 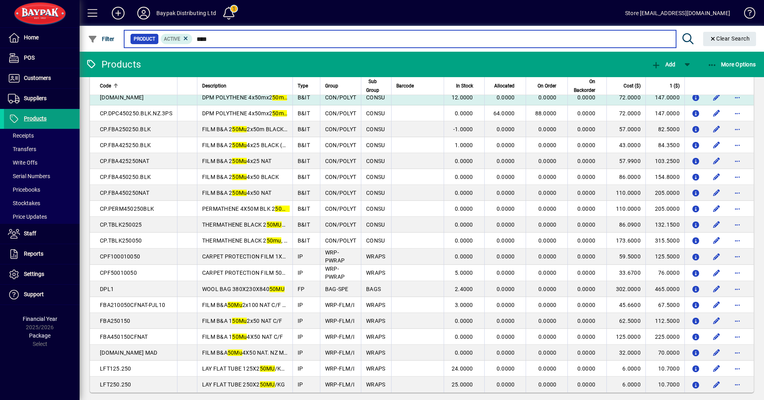 What do you see at coordinates (177, 39) in the screenshot?
I see `mat-chip: Activation Status: Active` at bounding box center [177, 39].